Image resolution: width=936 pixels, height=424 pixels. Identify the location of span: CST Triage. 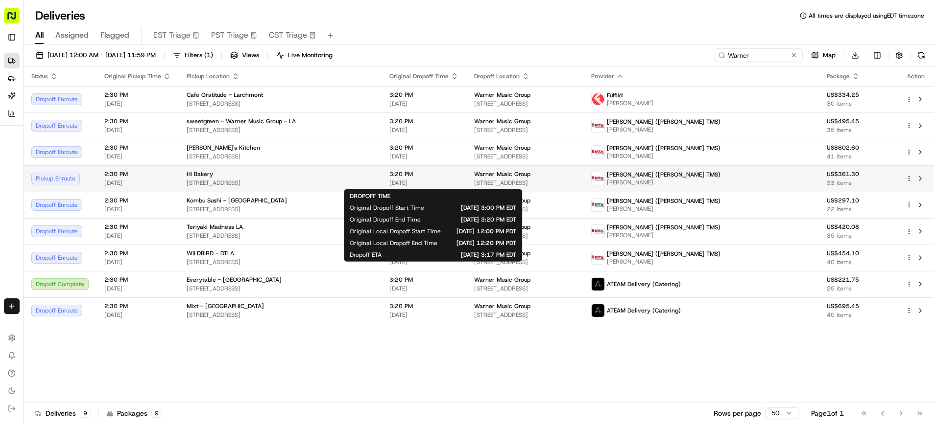
(288, 35).